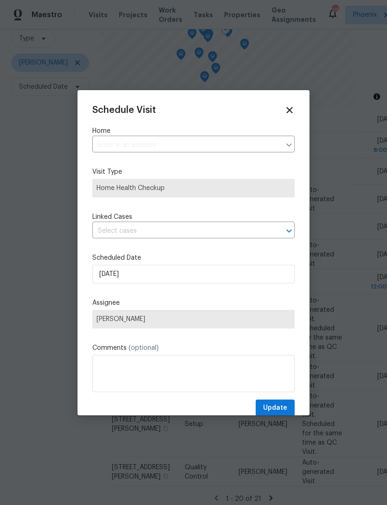  Describe the element at coordinates (194, 131) in the screenshot. I see `label: Home` at that location.